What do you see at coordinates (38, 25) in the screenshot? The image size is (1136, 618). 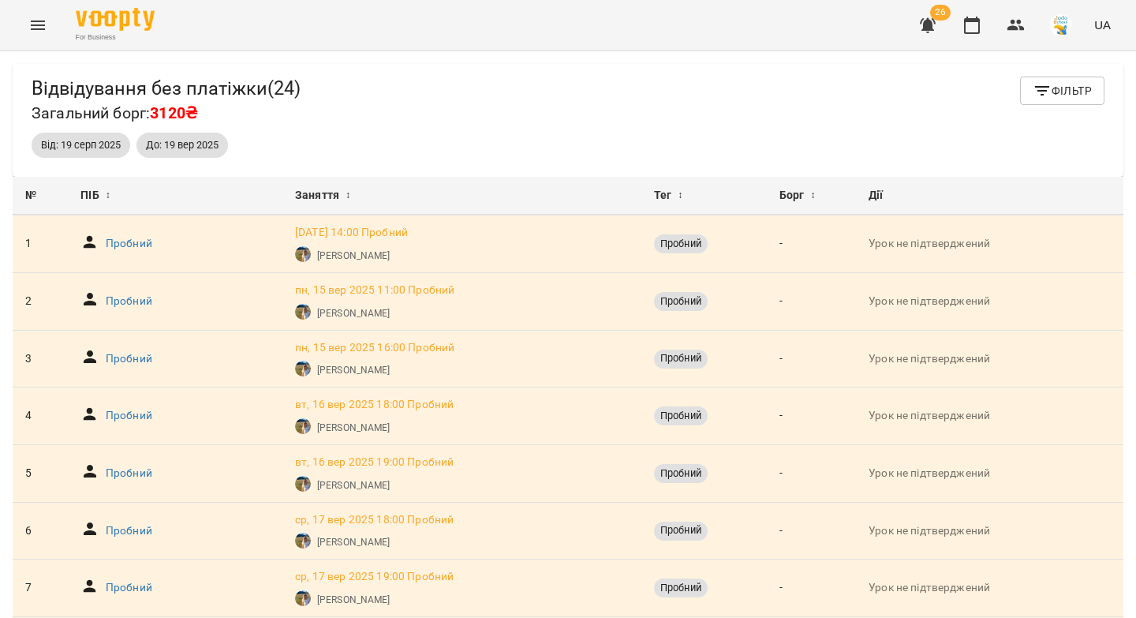 I see `button: Menu` at bounding box center [38, 25].